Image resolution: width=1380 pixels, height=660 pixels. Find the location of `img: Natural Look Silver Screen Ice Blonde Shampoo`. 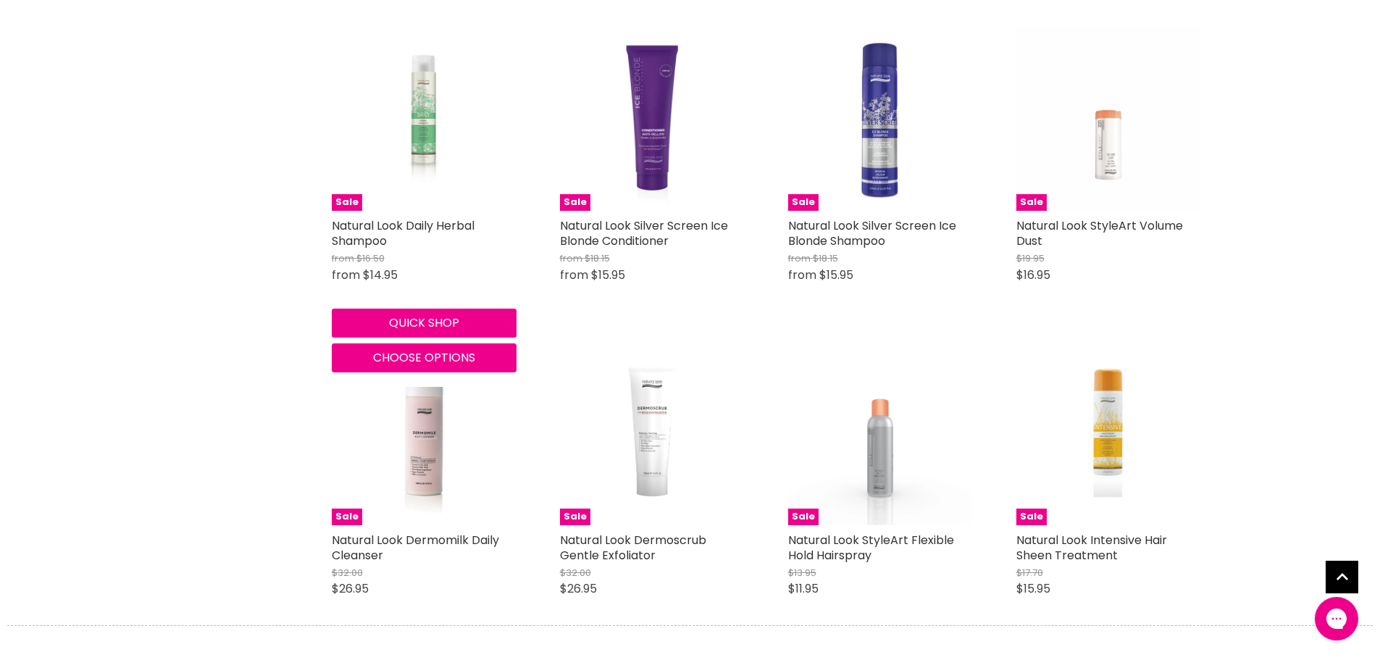

img: Natural Look Silver Screen Ice Blonde Shampoo is located at coordinates (880, 118).